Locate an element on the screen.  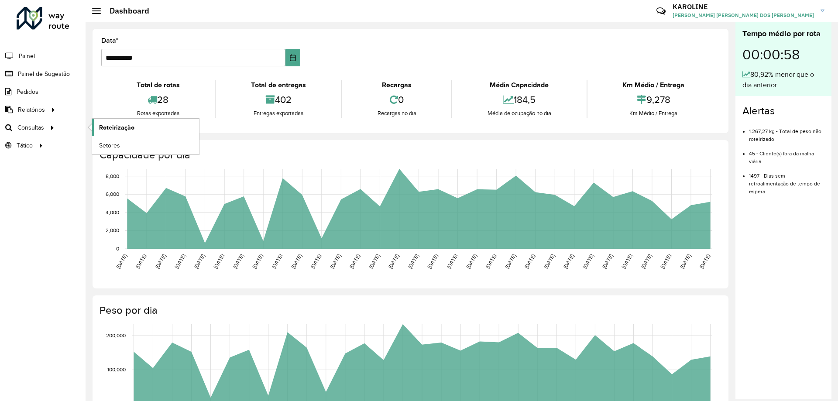
span: Painel de Sugestão is located at coordinates (44, 74).